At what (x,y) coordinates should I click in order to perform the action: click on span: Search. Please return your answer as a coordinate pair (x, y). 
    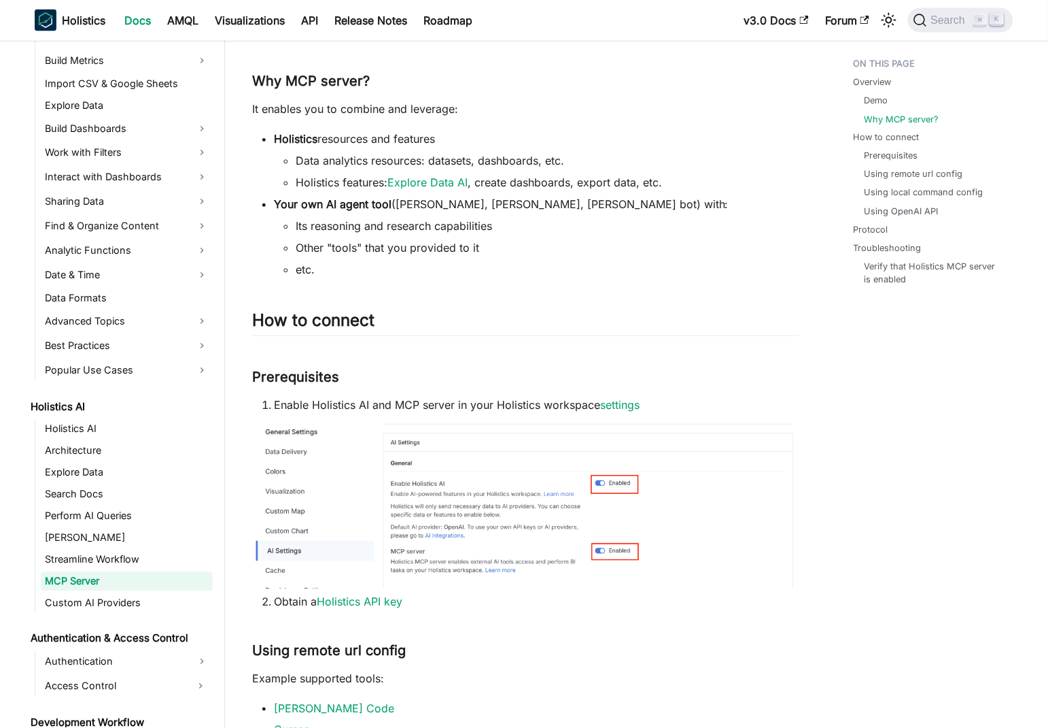
    Looking at the image, I should click on (951, 20).